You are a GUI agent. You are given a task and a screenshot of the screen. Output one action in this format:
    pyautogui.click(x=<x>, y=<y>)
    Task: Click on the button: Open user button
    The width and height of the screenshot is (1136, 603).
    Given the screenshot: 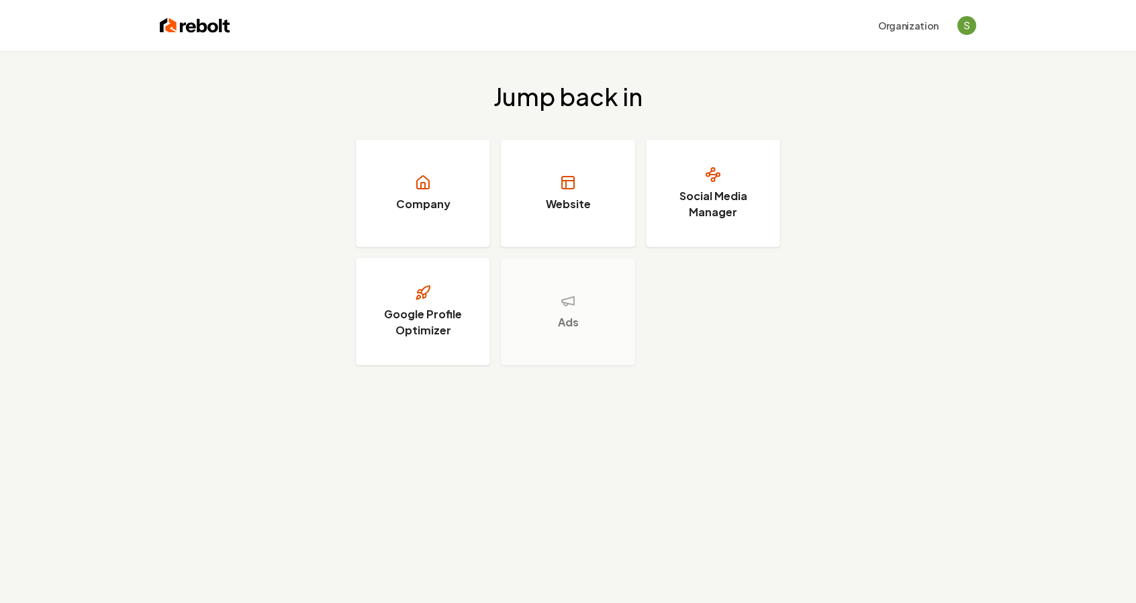 What is the action you would take?
    pyautogui.click(x=967, y=26)
    